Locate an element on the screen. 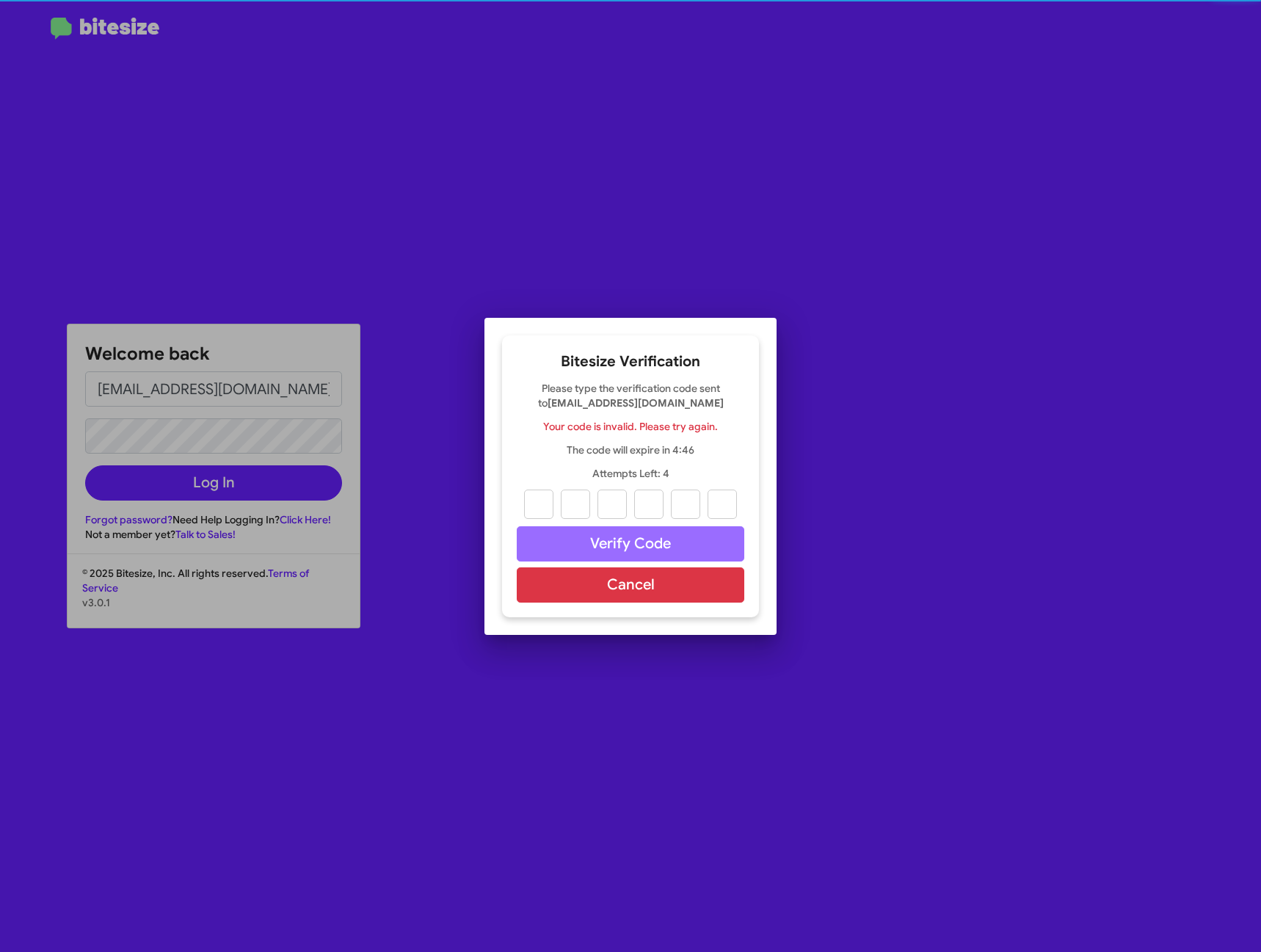  p: The code will expire in 4:46 is located at coordinates (630, 450).